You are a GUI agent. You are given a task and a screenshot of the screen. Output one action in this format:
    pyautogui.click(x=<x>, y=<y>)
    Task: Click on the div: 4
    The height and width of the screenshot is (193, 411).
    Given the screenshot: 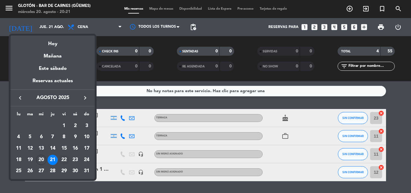 What is the action you would take?
    pyautogui.click(x=19, y=137)
    